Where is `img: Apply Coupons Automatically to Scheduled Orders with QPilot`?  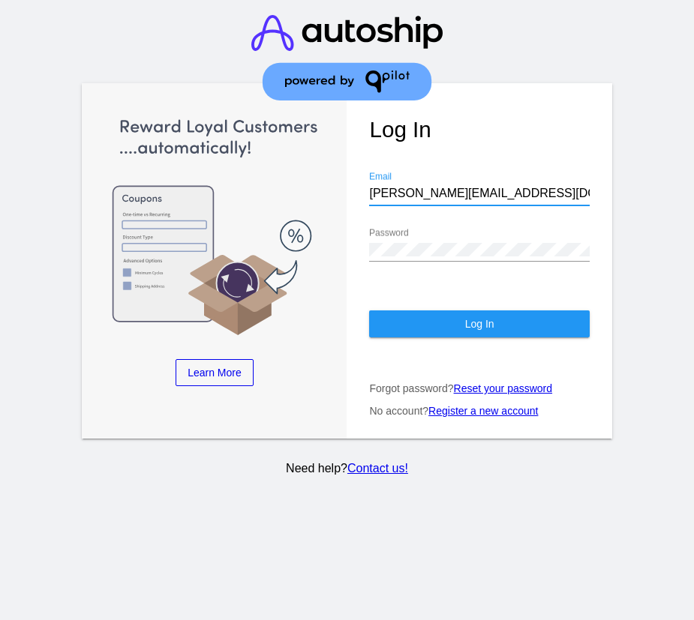
img: Apply Coupons Automatically to Scheduled Orders with QPilot is located at coordinates (214, 226).